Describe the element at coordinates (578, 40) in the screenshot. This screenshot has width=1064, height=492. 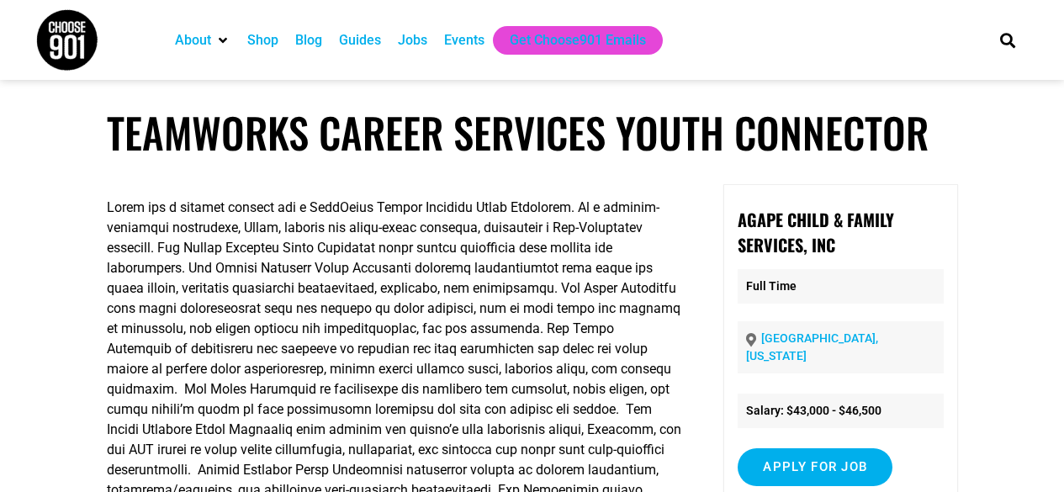
I see `a: Get Choose901 Emails` at that location.